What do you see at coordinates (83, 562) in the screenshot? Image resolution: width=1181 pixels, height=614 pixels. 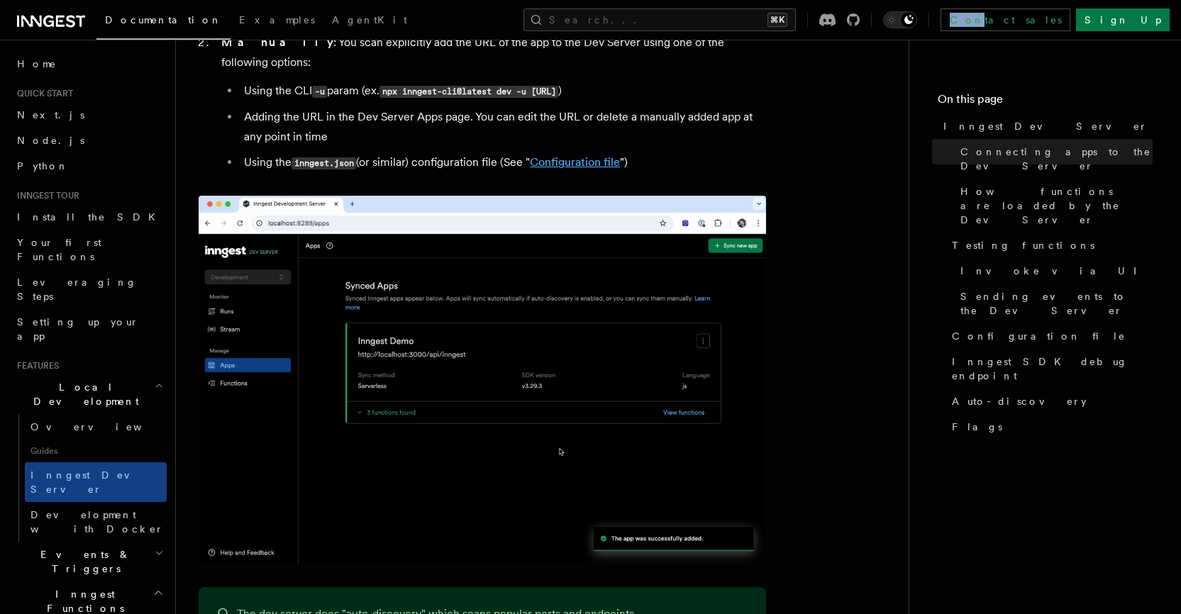 I see `span: Events & Triggers` at bounding box center [83, 562].